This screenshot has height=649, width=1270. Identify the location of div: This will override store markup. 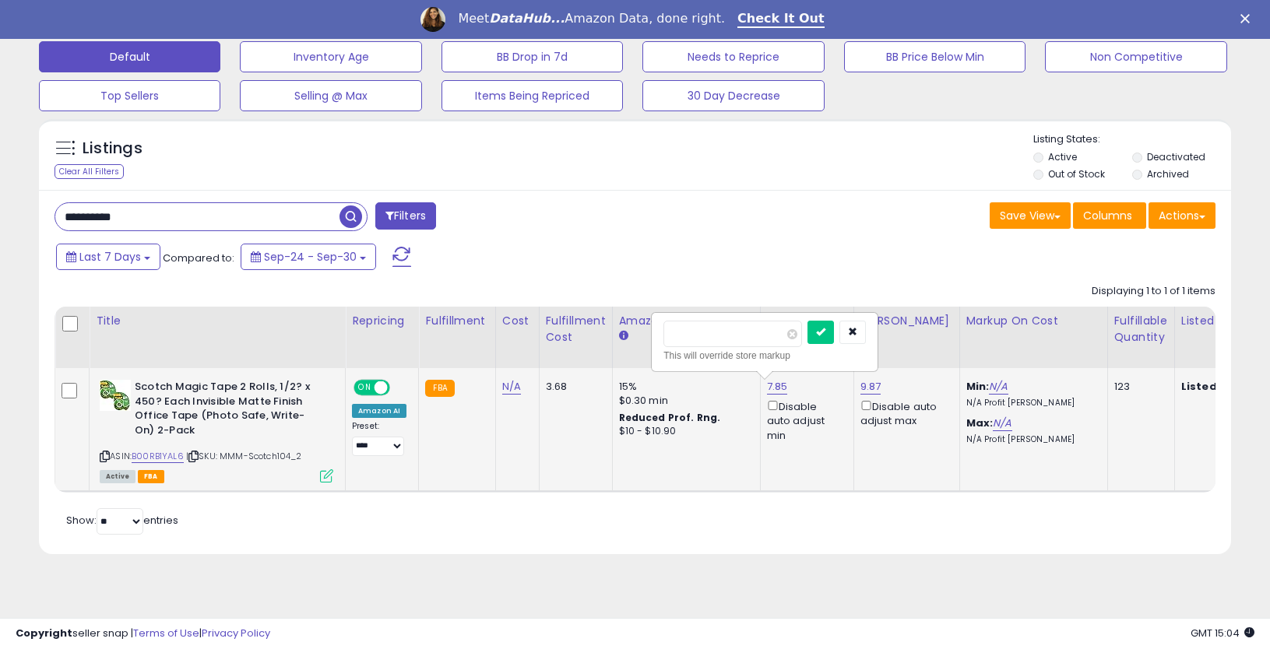
(765, 356).